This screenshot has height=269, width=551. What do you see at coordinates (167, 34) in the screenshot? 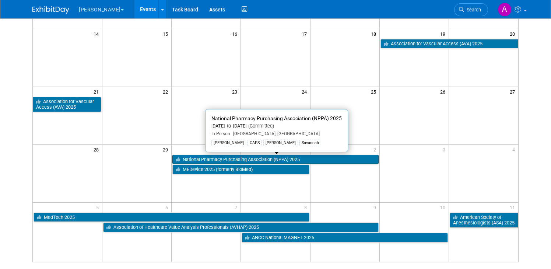
I see `span: 15` at bounding box center [167, 34].